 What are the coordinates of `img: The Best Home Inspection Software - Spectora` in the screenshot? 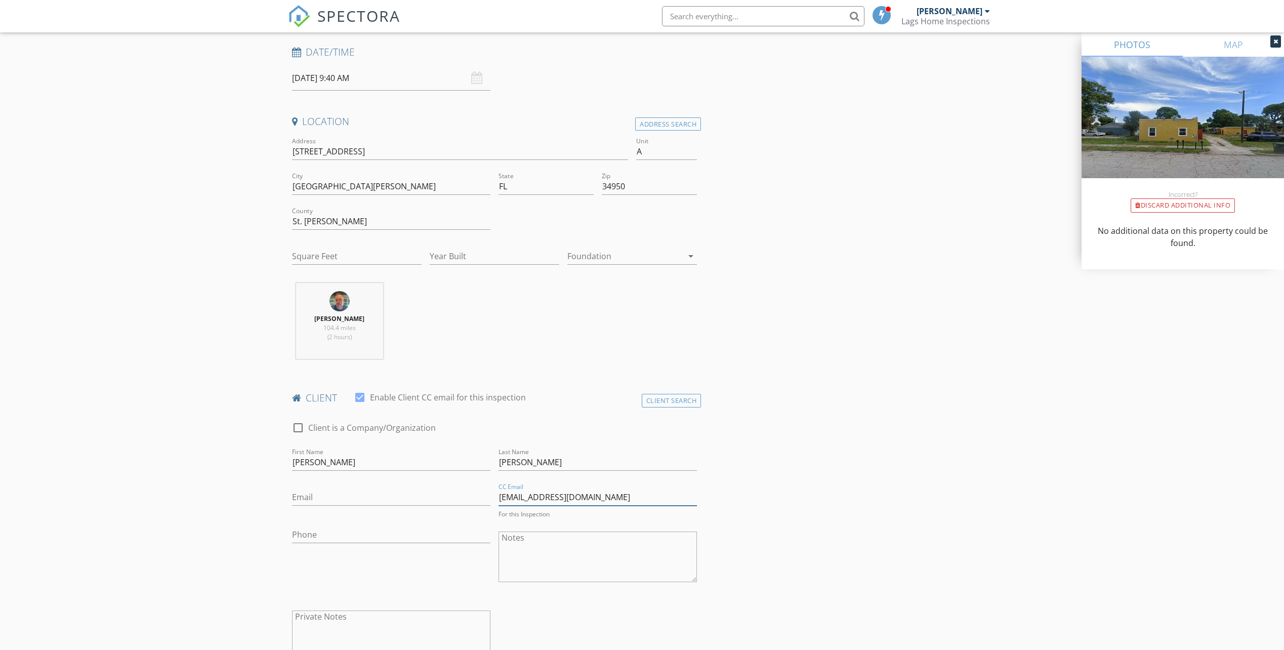 It's located at (299, 16).